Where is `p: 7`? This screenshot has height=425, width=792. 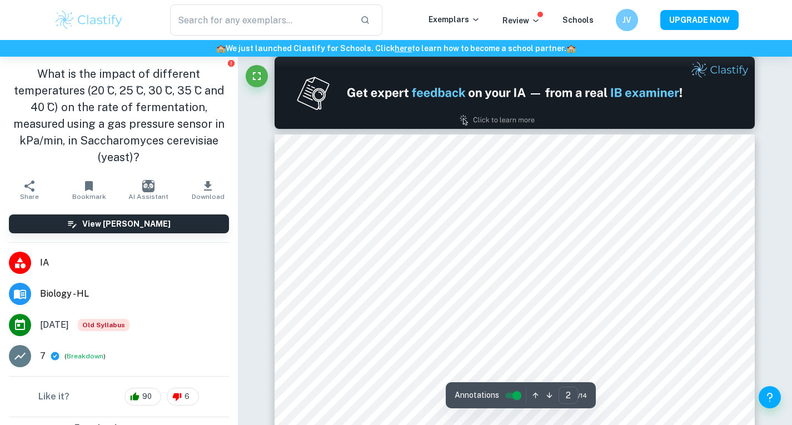
p: 7 is located at coordinates (43, 356).